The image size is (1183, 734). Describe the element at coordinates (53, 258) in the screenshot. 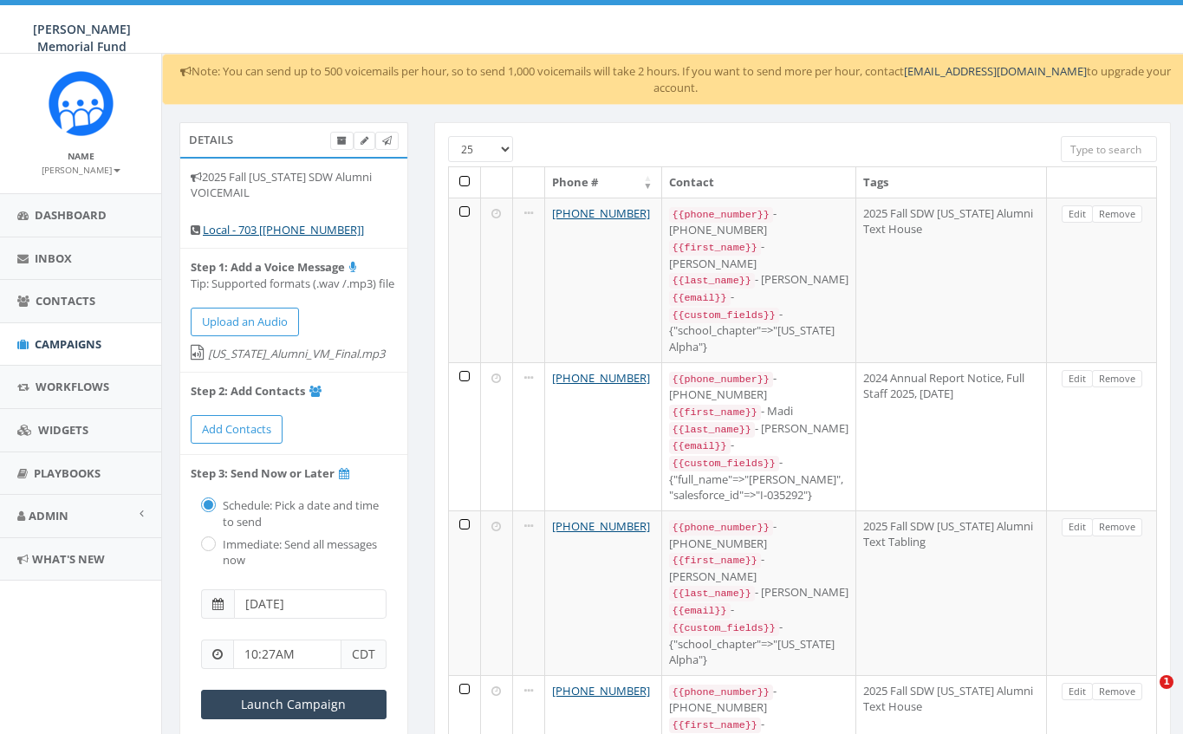

I see `span: Inbox` at that location.